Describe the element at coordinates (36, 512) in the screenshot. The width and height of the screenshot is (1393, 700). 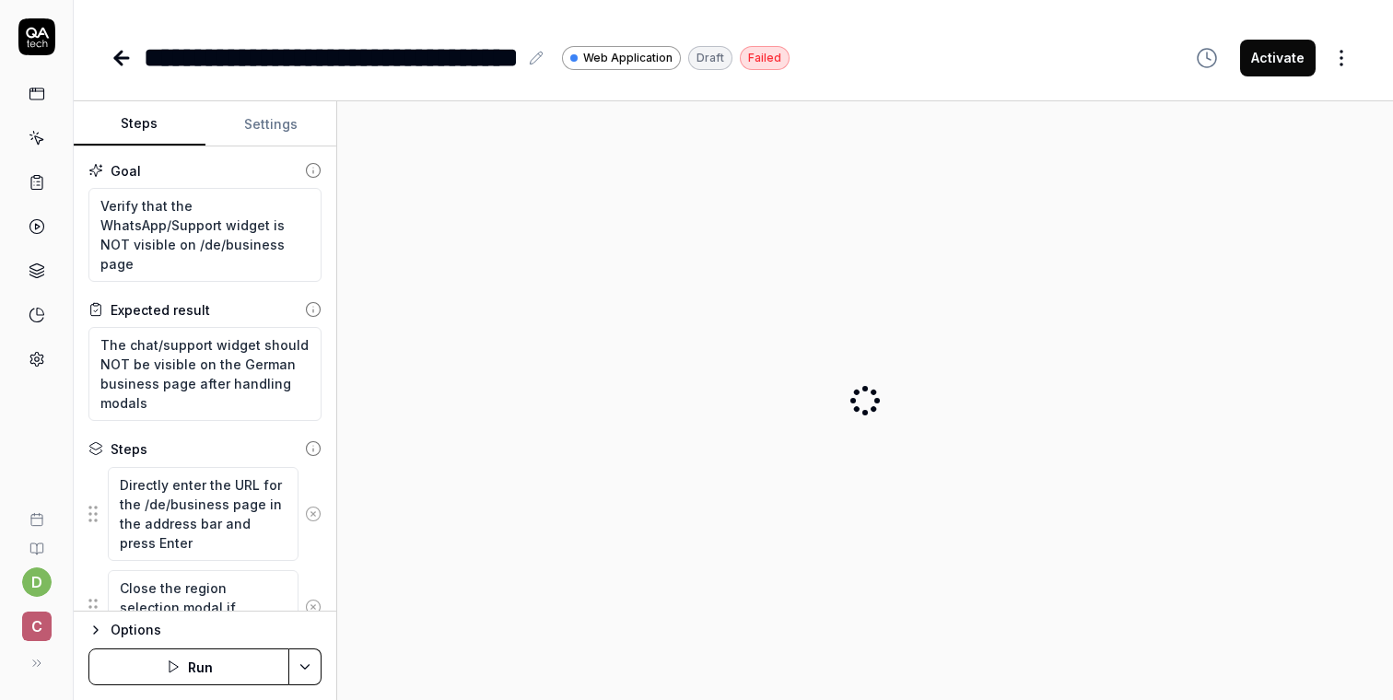
I see `a: Book a call with us` at that location.